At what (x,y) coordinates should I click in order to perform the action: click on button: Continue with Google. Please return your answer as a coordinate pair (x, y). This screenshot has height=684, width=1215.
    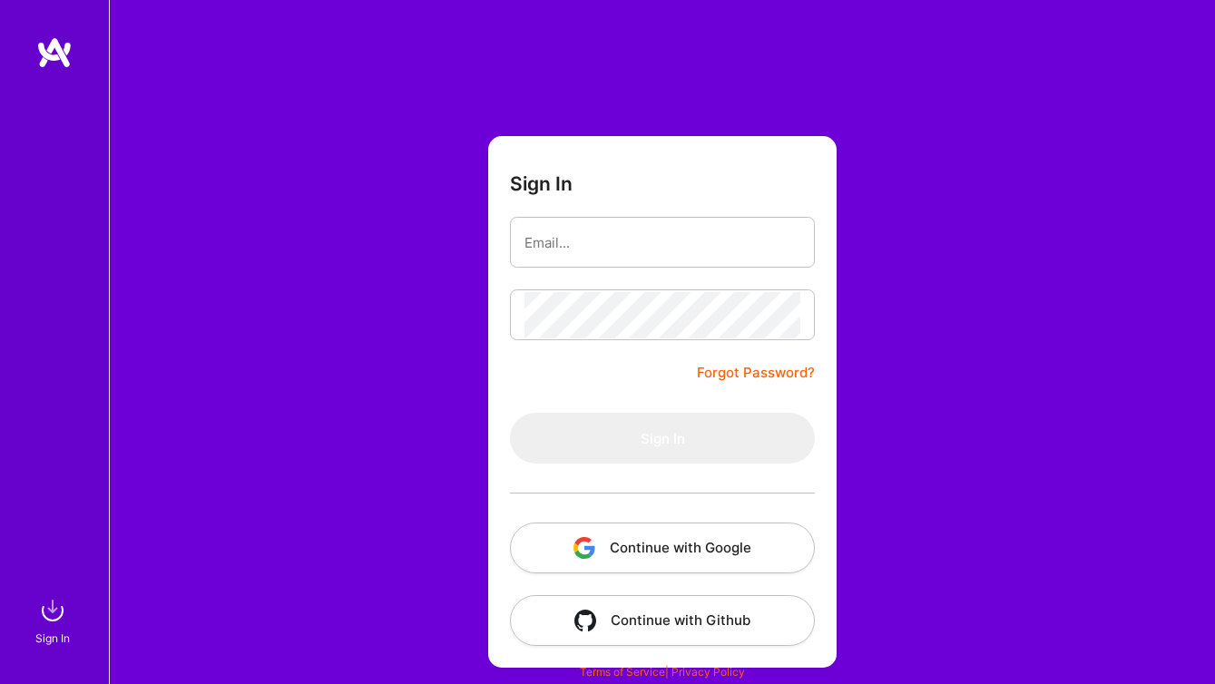
    Looking at the image, I should click on (662, 548).